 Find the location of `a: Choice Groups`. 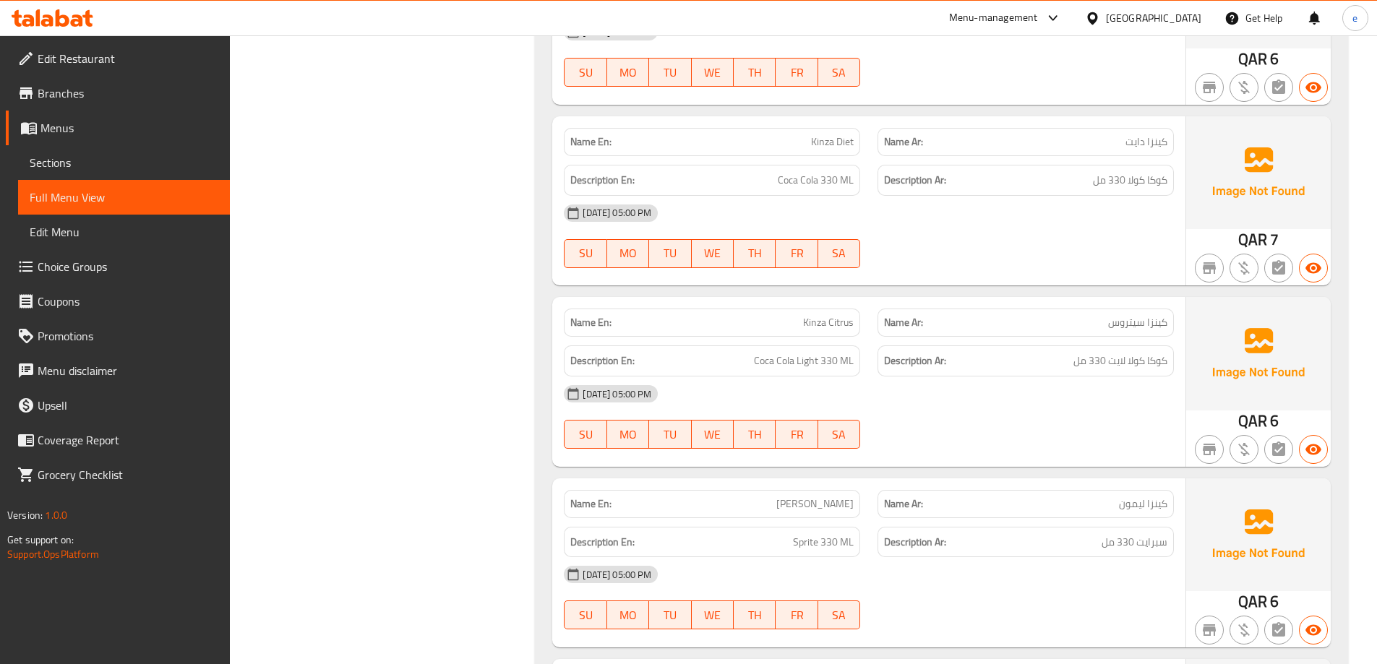

a: Choice Groups is located at coordinates (118, 267).